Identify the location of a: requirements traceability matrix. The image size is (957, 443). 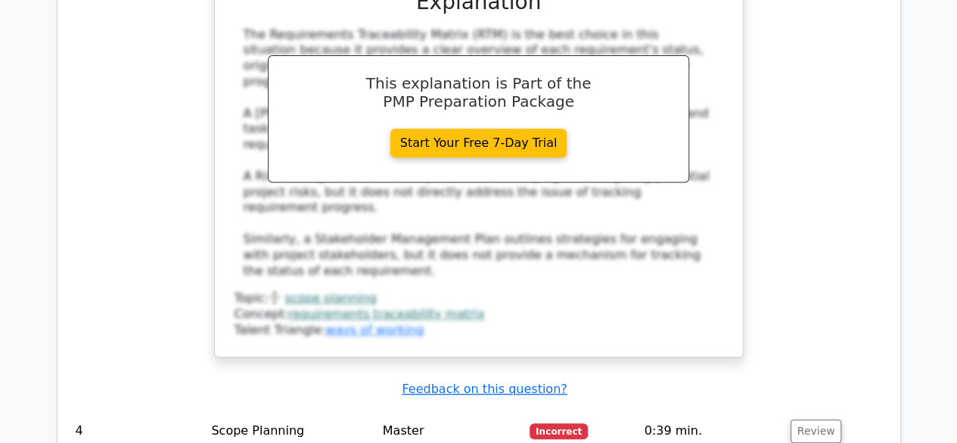
(387, 313).